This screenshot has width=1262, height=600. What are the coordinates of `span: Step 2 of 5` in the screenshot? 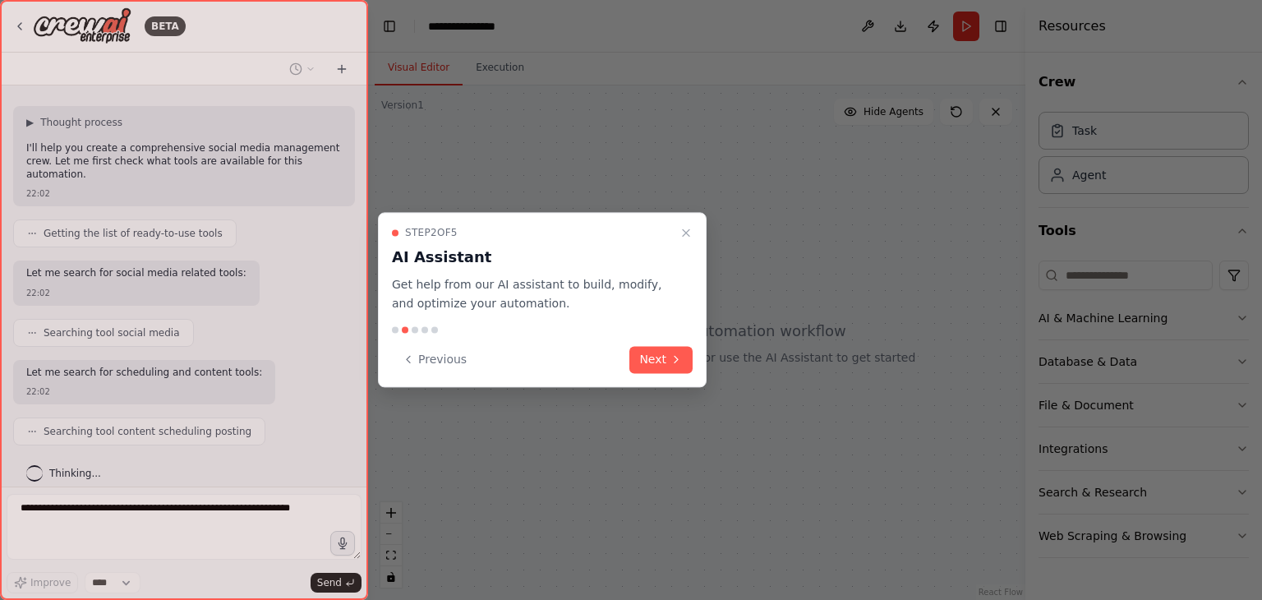 It's located at (431, 233).